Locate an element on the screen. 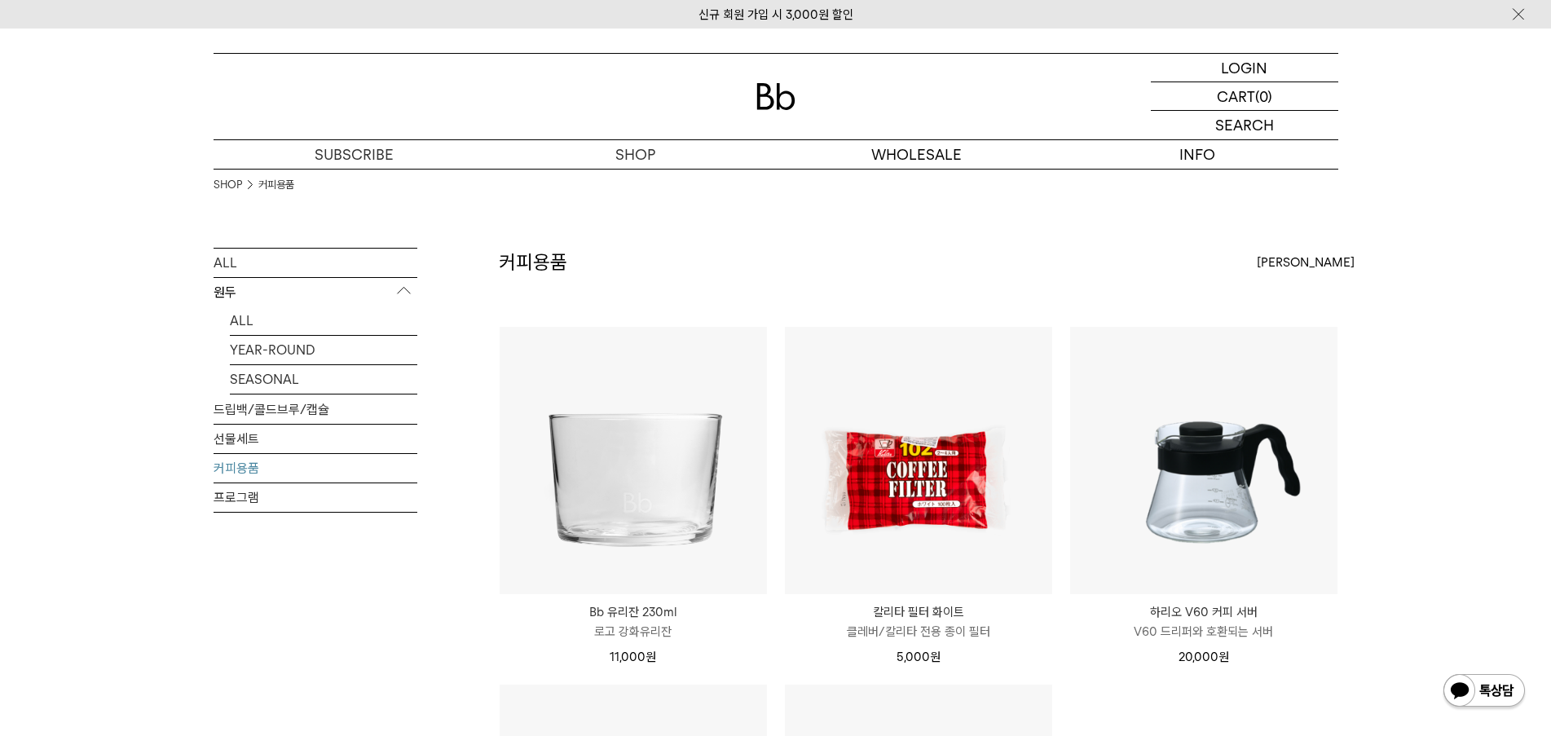  a: SEASONAL is located at coordinates (324, 379).